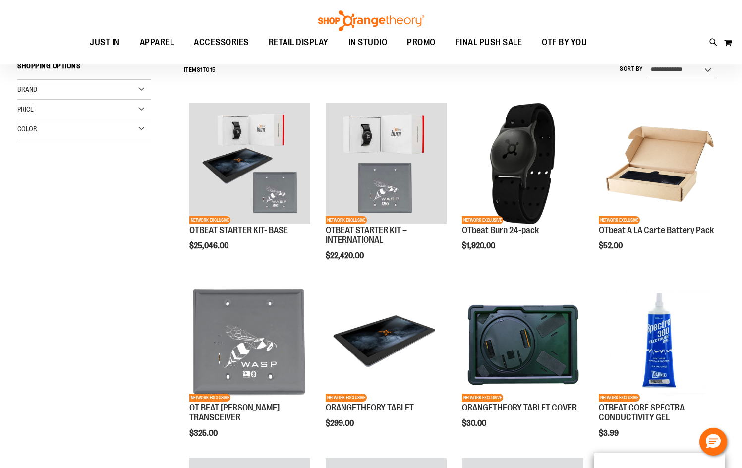 This screenshot has width=742, height=468. What do you see at coordinates (421, 42) in the screenshot?
I see `span: PROMO` at bounding box center [421, 42].